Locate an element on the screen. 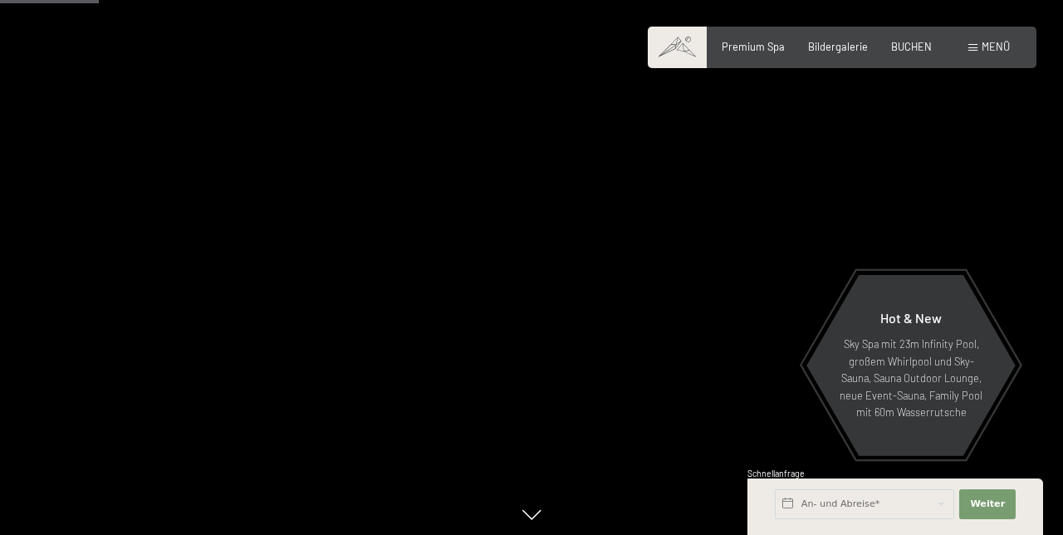 Image resolution: width=1063 pixels, height=535 pixels. span: Schnellanfrage is located at coordinates (775, 473).